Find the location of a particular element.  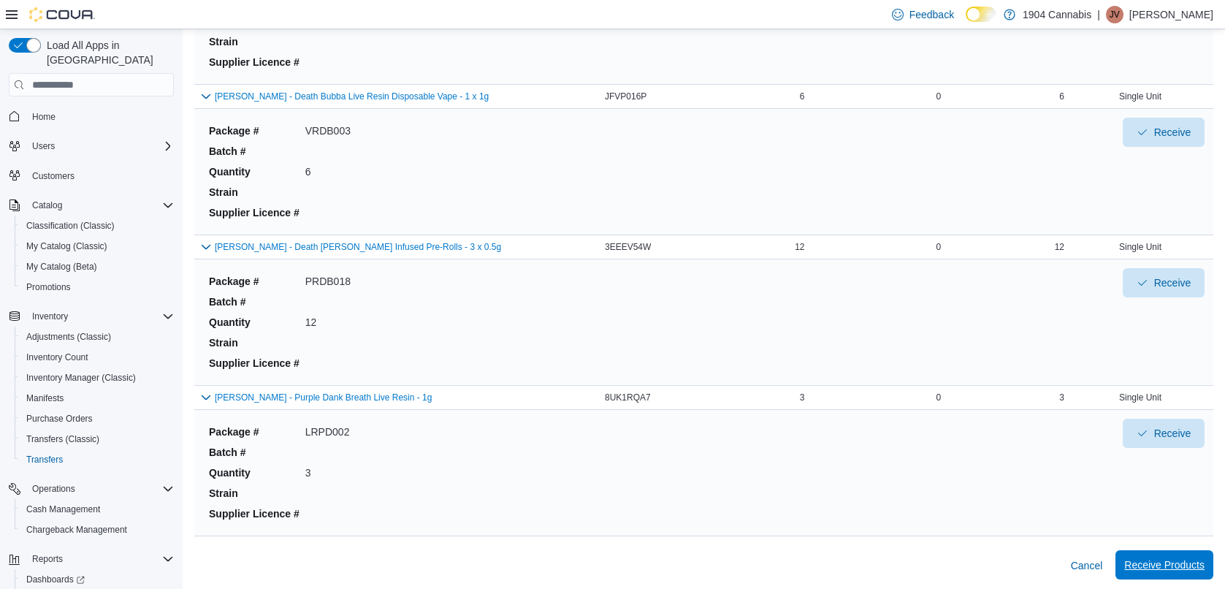

span: Dark Mode is located at coordinates (966, 22).